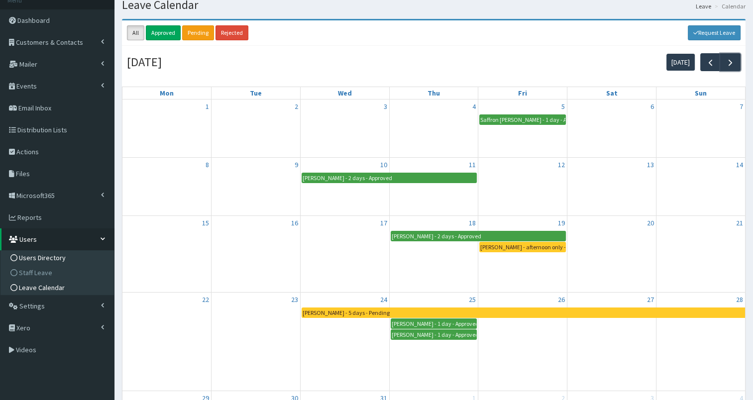 Image resolution: width=753 pixels, height=400 pixels. What do you see at coordinates (384, 223) in the screenshot?
I see `a: December 17, 2025` at bounding box center [384, 223].